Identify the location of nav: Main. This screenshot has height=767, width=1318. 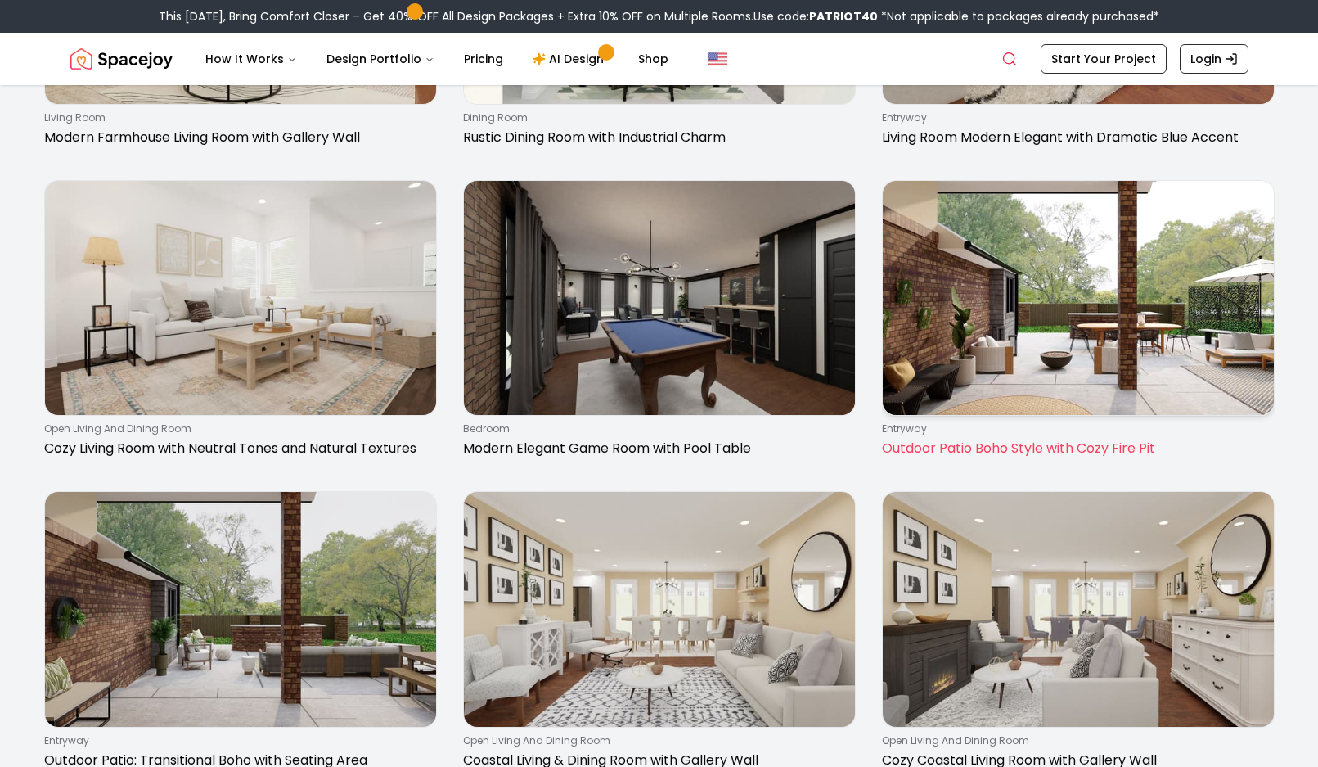
(437, 59).